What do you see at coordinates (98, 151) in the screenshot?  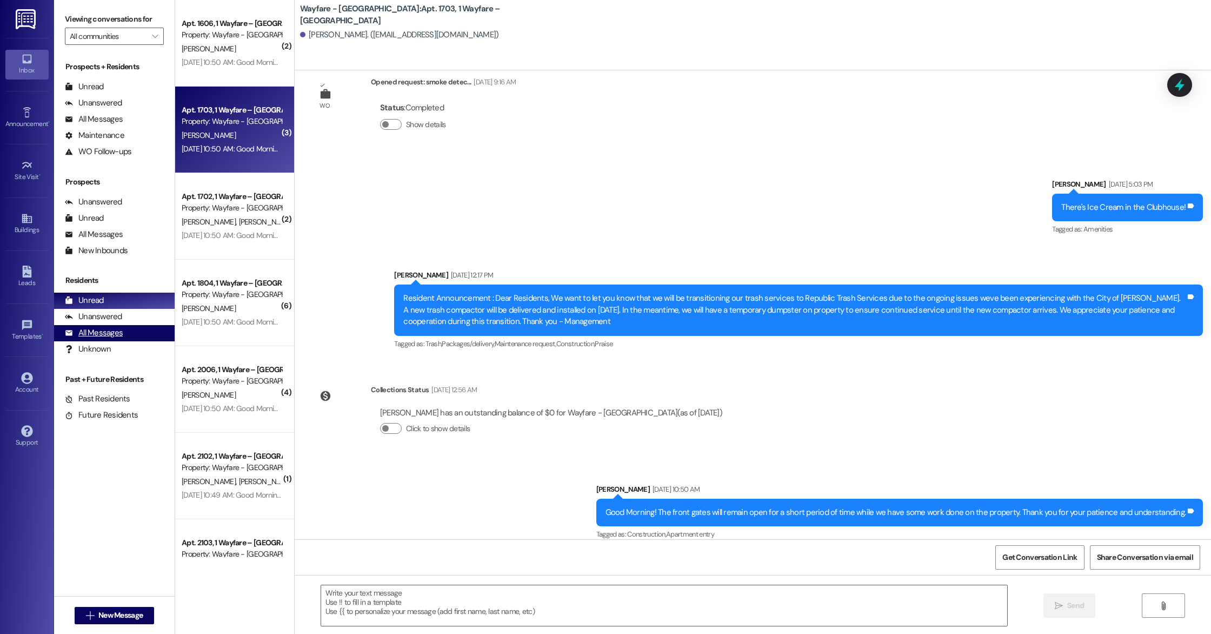 I see `div: WO Follow-ups` at bounding box center [98, 151].